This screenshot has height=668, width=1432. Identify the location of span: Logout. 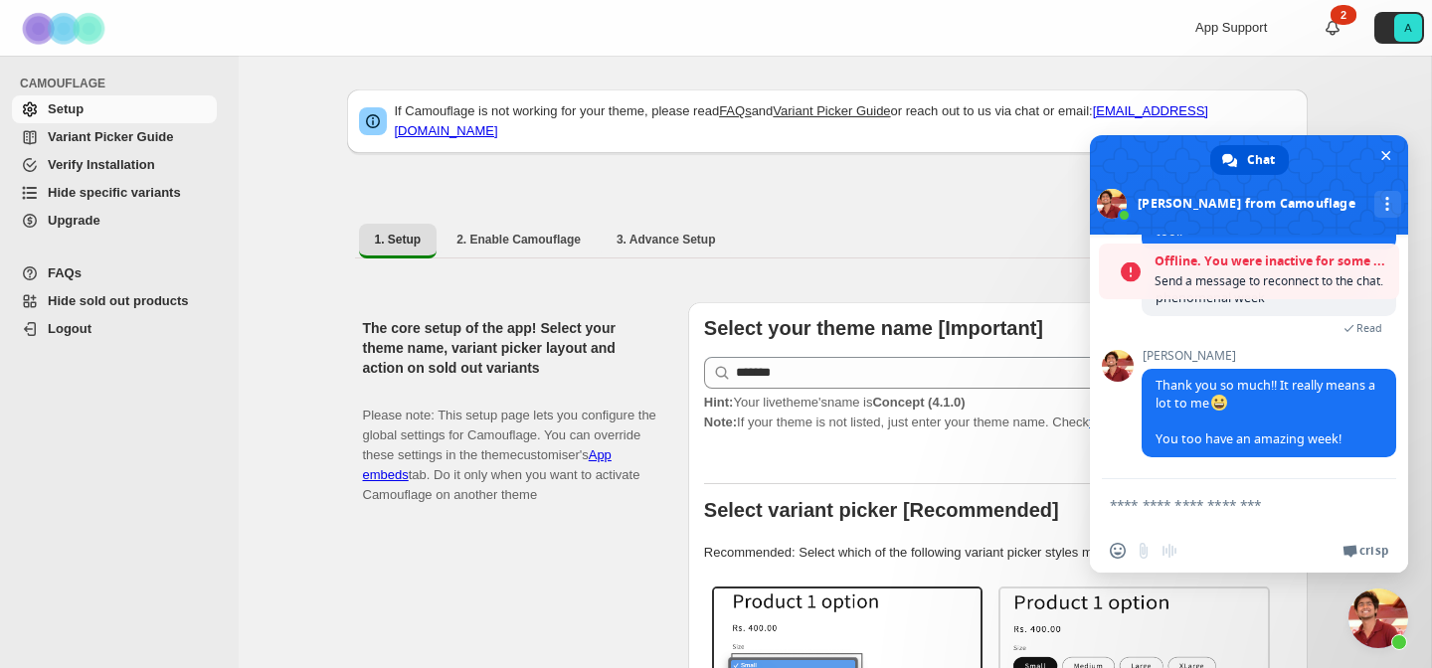
(70, 328).